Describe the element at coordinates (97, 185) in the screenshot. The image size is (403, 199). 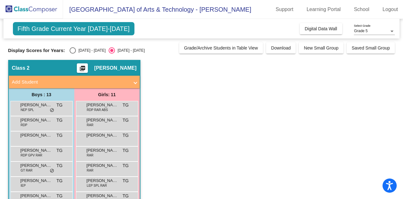
I see `span: LEP SPL RAR` at that location.